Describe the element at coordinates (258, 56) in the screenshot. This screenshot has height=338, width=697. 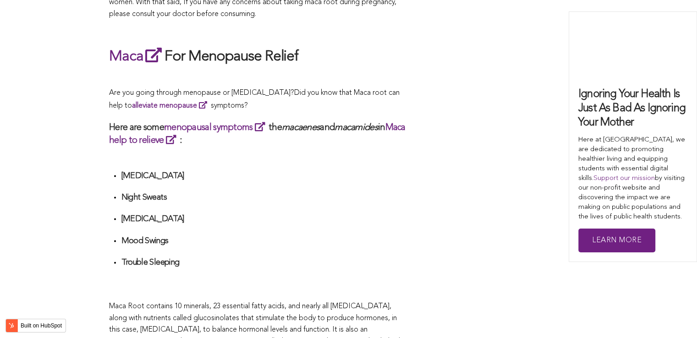
I see `h2: For Menopause Relief` at that location.